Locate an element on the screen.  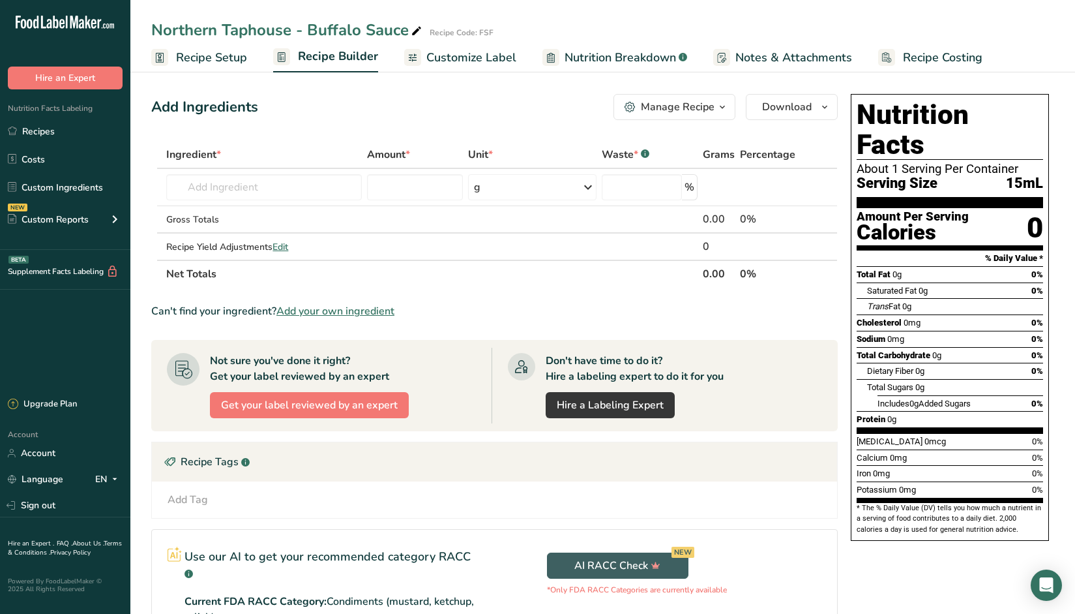
a: Recipe Setup is located at coordinates (199, 57).